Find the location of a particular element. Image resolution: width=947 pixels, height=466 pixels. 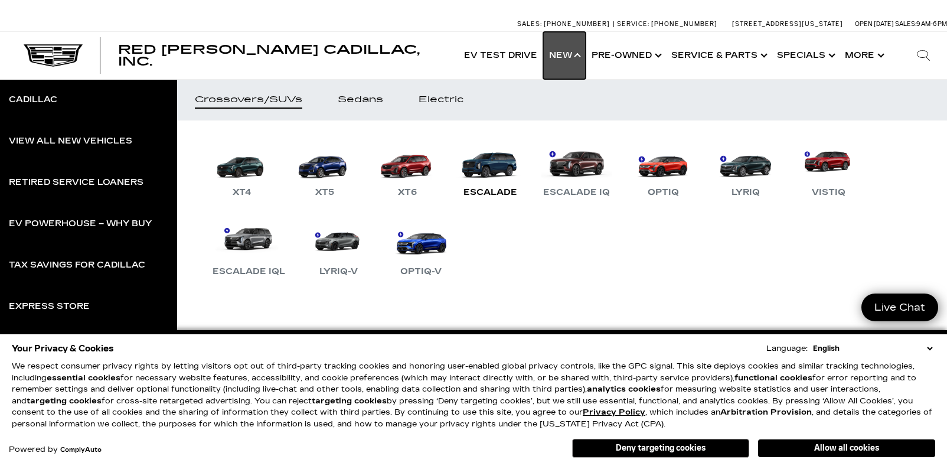

div: XT6 is located at coordinates (407, 192).